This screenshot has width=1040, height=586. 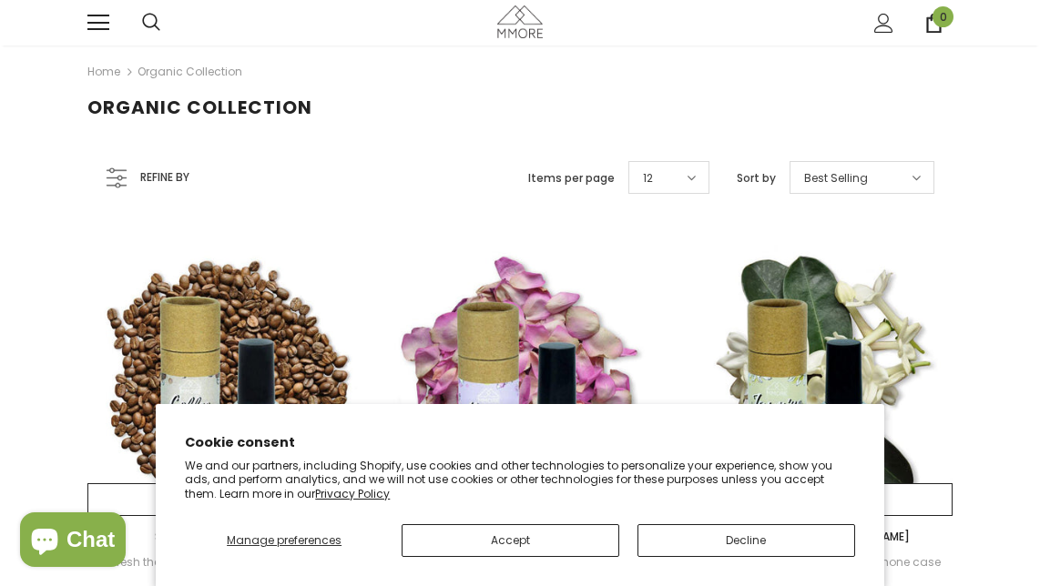 What do you see at coordinates (73, 542) in the screenshot?
I see `inbox-online-store-chat: Shopify online store chat` at bounding box center [73, 542].